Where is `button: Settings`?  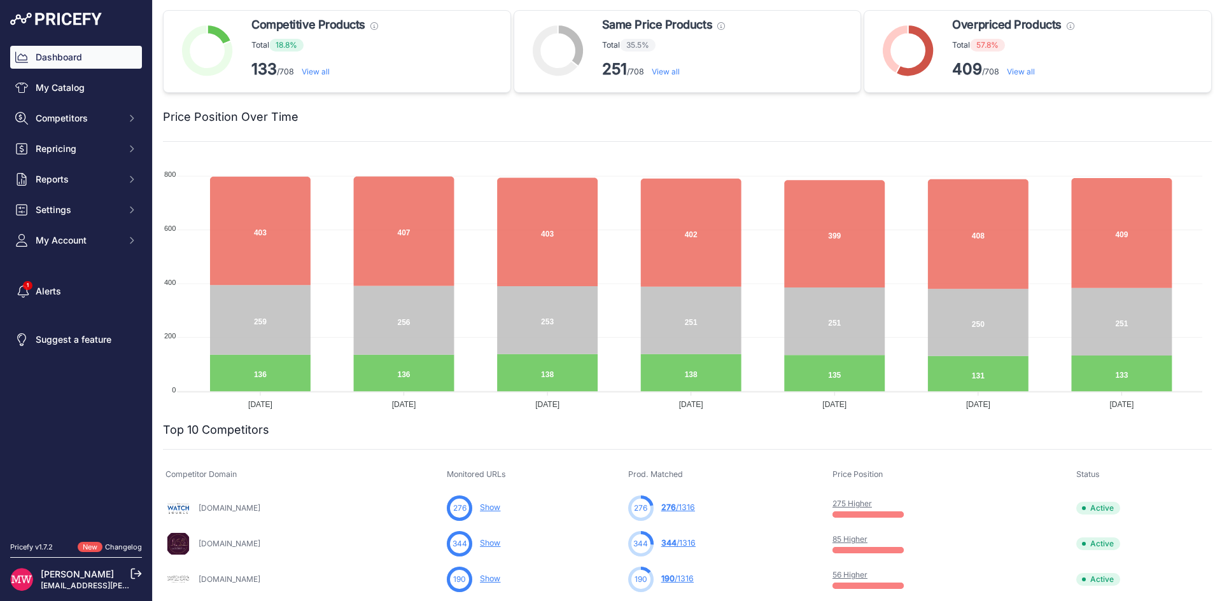 button: Settings is located at coordinates (76, 210).